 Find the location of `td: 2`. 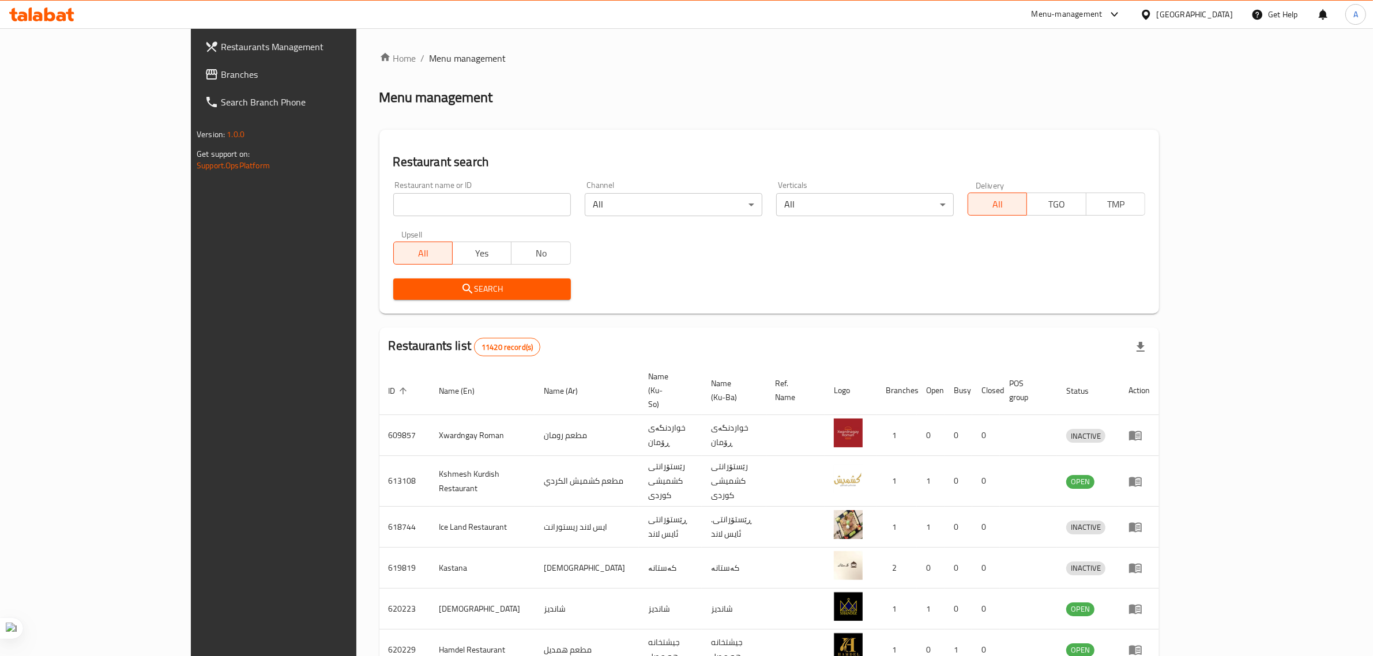

td: 2 is located at coordinates (897, 568).